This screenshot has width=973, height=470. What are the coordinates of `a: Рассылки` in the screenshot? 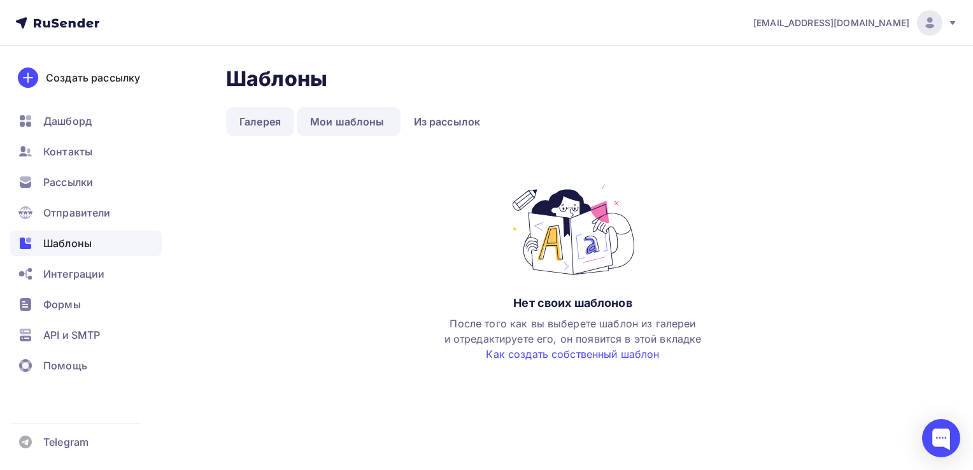 It's located at (86, 182).